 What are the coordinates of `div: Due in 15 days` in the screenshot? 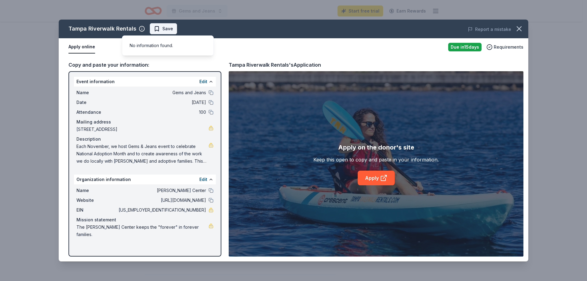 It's located at (465, 47).